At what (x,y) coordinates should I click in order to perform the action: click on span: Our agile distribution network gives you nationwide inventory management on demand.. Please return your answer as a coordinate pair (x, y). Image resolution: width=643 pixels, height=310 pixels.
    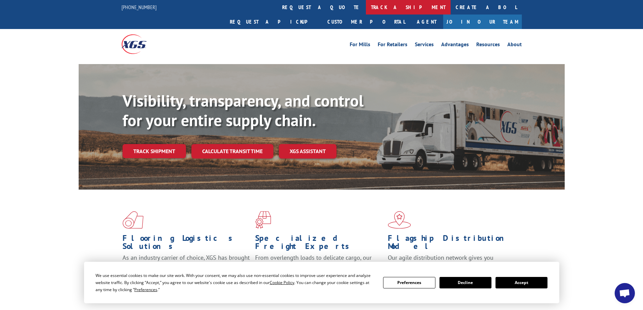
    Looking at the image, I should click on (450, 262).